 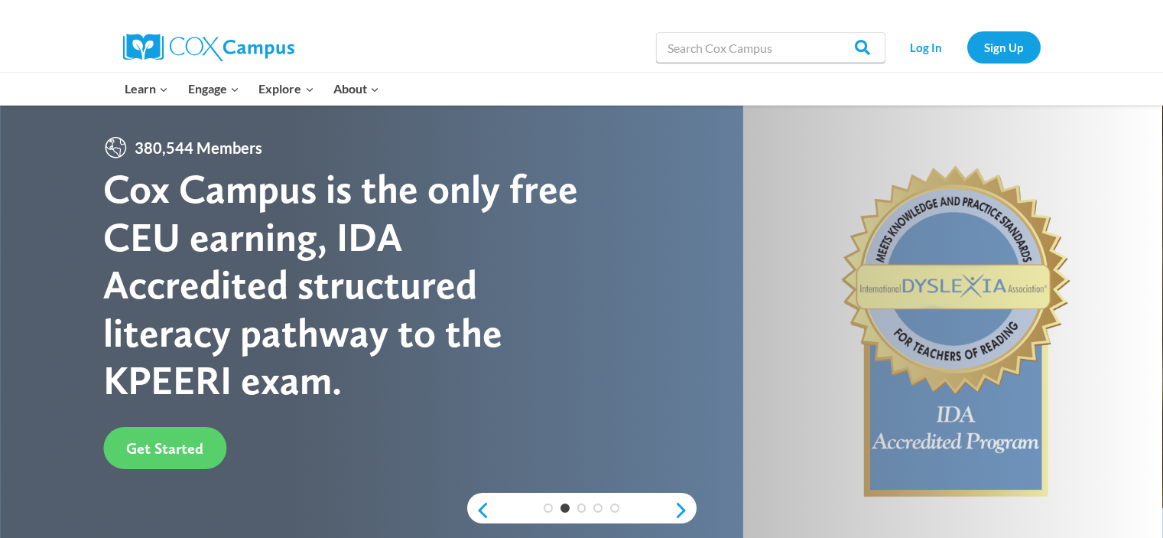 I want to click on nav: Primary Navigation, so click(x=252, y=89).